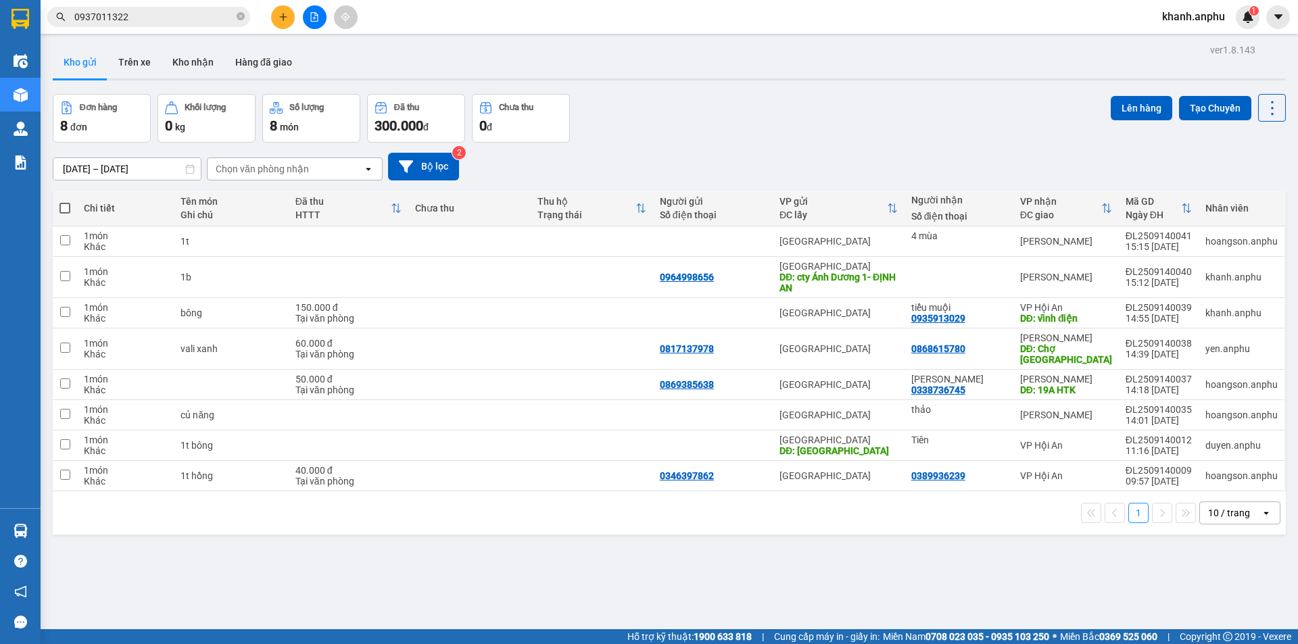 The image size is (1298, 644). Describe the element at coordinates (827, 637) in the screenshot. I see `span: Cung cấp máy in - giấy in:` at that location.